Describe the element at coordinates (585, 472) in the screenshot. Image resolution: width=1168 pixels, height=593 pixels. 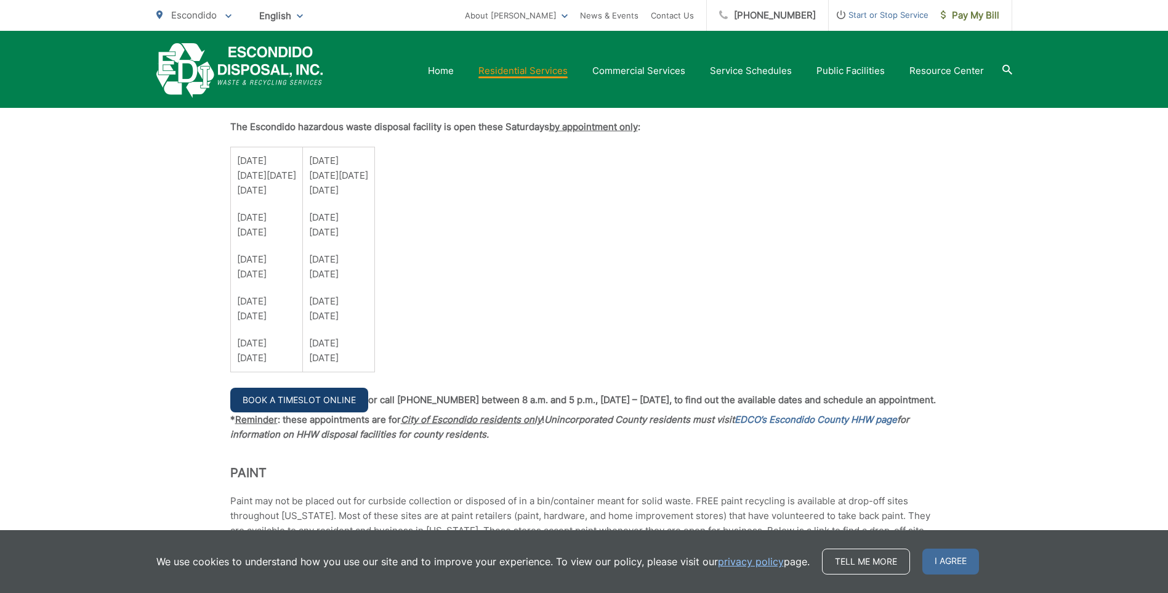
I see `h2: Paint` at that location.